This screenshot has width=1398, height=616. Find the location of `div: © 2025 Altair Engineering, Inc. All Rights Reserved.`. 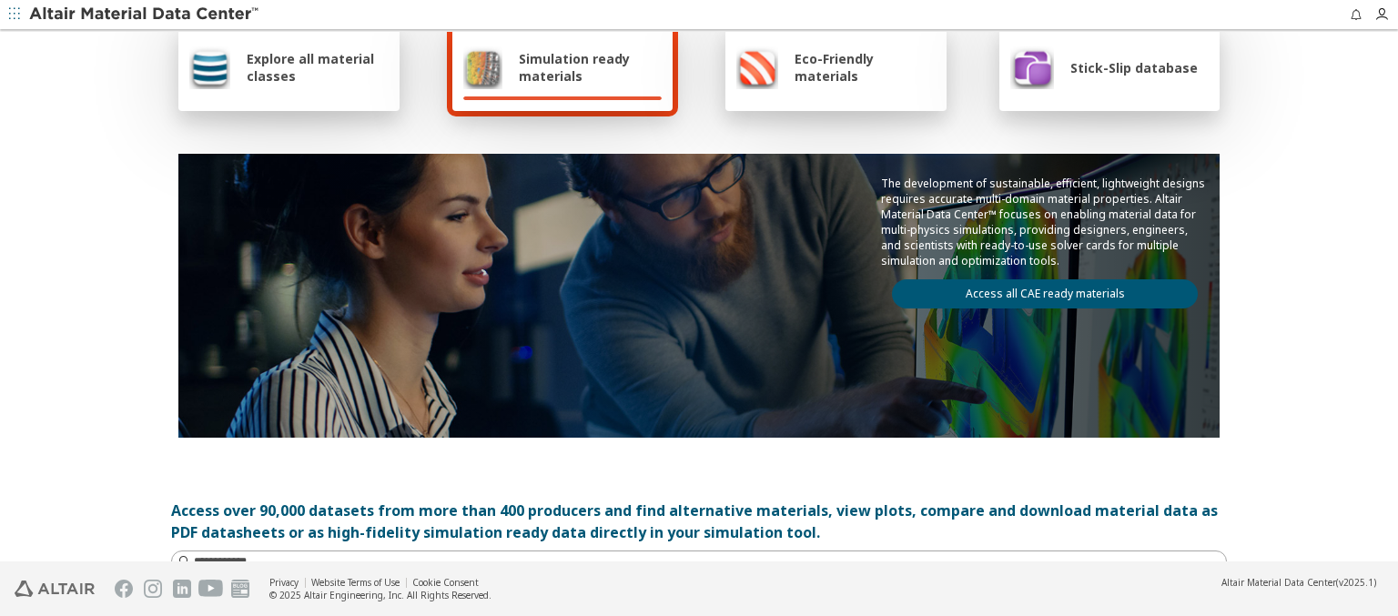

div: © 2025 Altair Engineering, Inc. All Rights Reserved. is located at coordinates (380, 595).